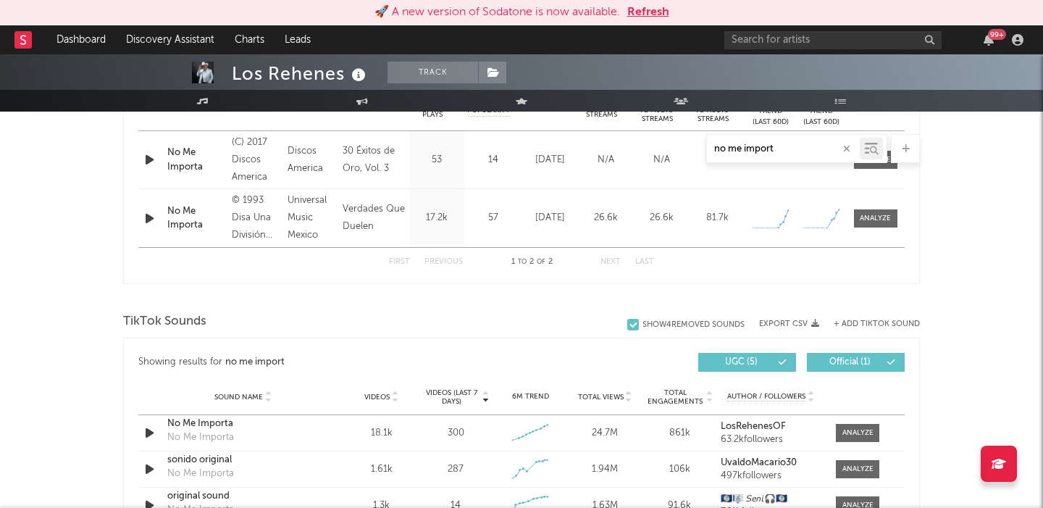 This screenshot has height=508, width=1043. Describe the element at coordinates (399, 261) in the screenshot. I see `button: First` at that location.